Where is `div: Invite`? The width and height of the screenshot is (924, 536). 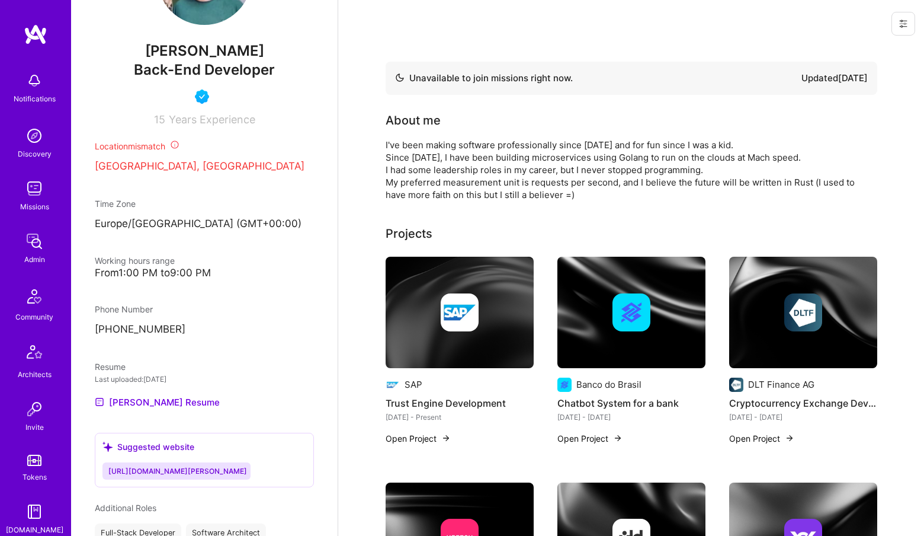 div: Invite is located at coordinates (34, 427).